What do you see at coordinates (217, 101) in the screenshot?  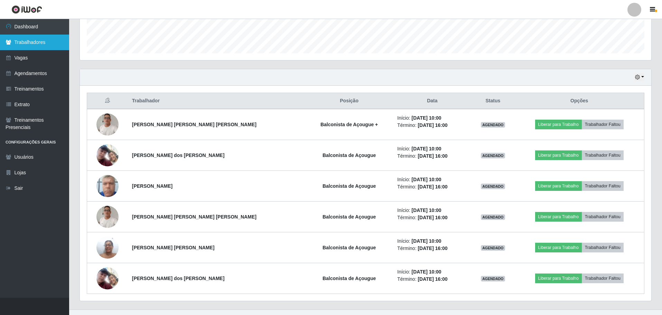 I see `th: Trabalhador` at bounding box center [217, 101].